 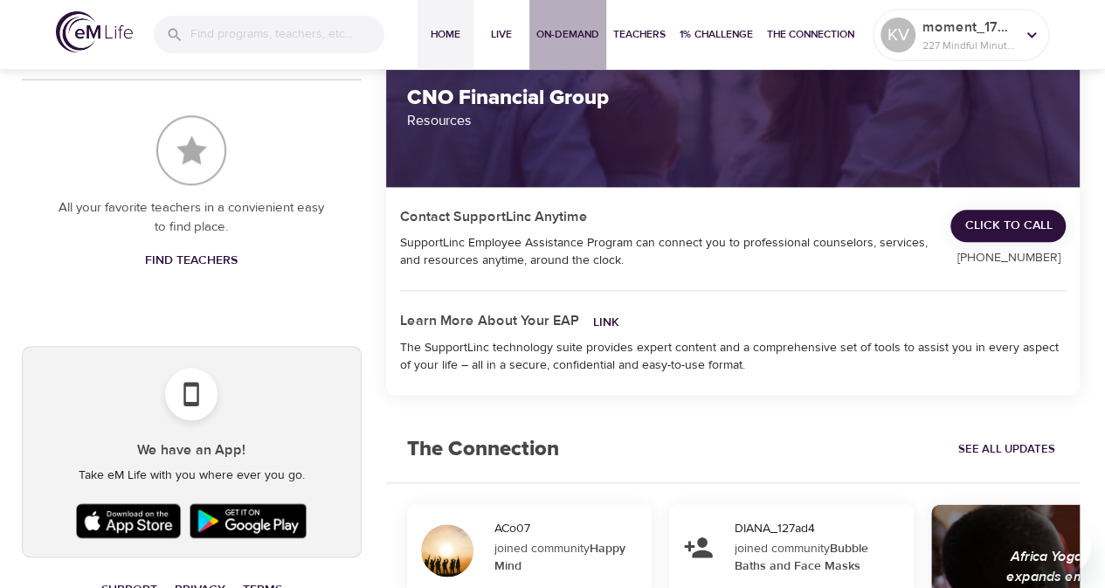 I want to click on a: See All Updates, so click(x=1005, y=449).